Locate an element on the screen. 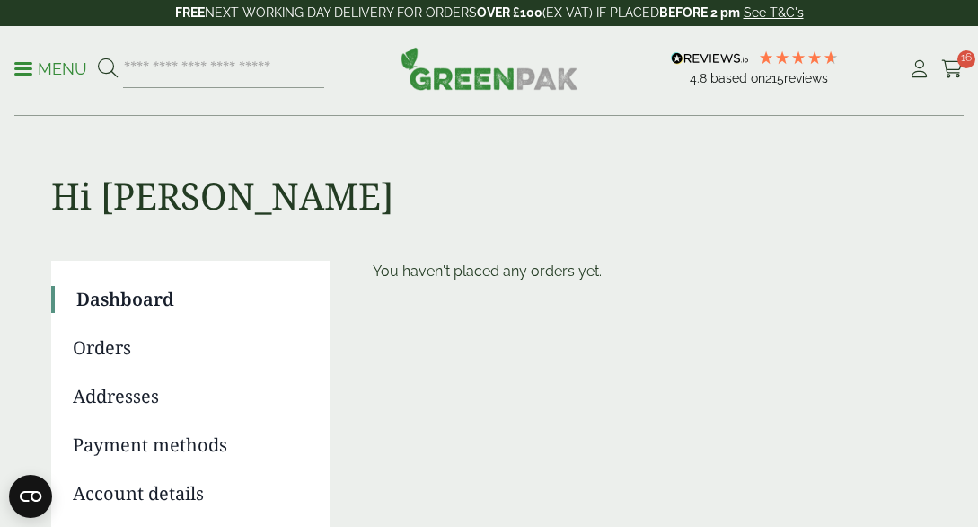 Image resolution: width=978 pixels, height=527 pixels. p: You haven't placed any orders yet. is located at coordinates (651, 271).